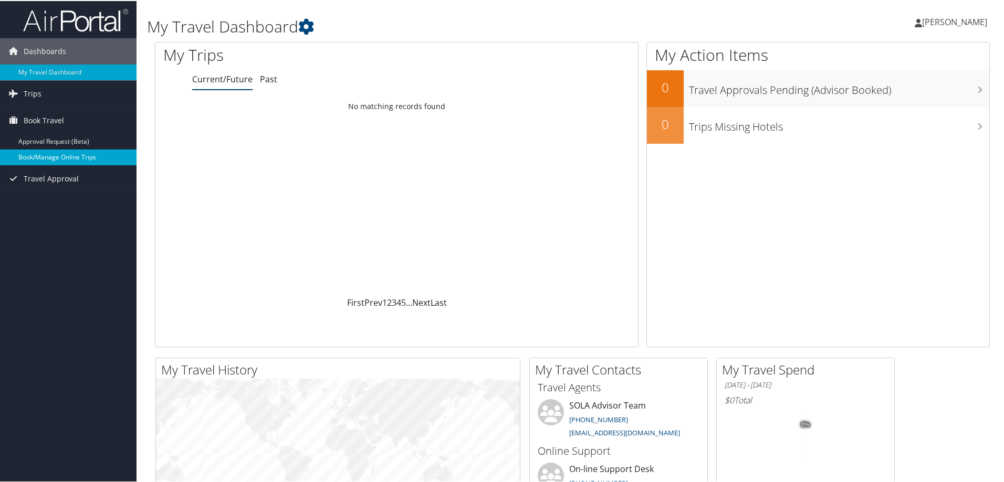  I want to click on h3: Trips Missing Hotels, so click(839, 123).